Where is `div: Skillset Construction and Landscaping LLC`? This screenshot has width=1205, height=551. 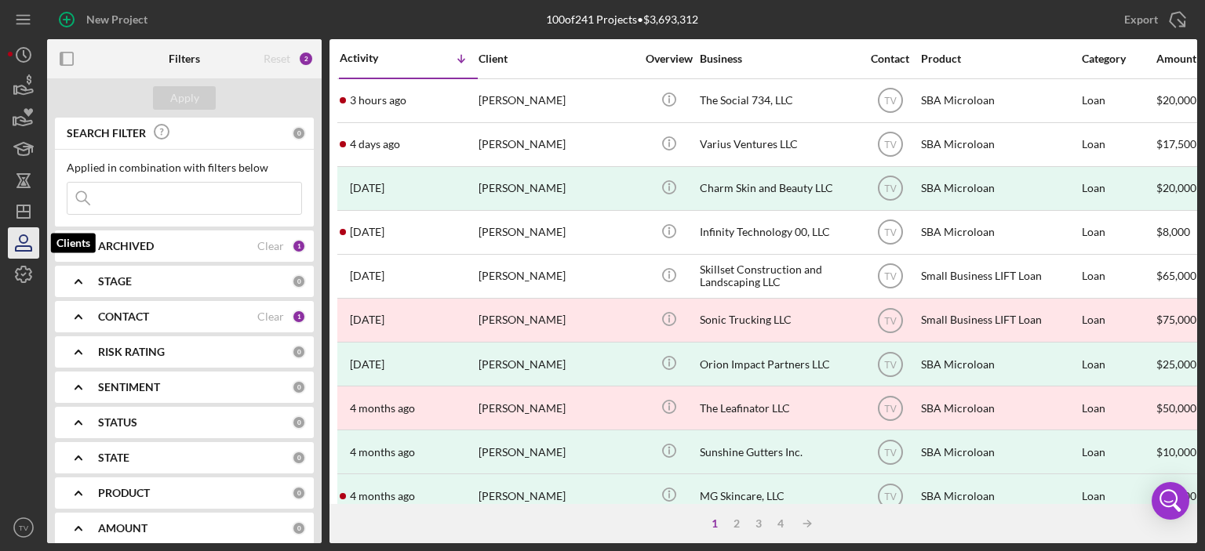 div: Skillset Construction and Landscaping LLC is located at coordinates (778, 276).